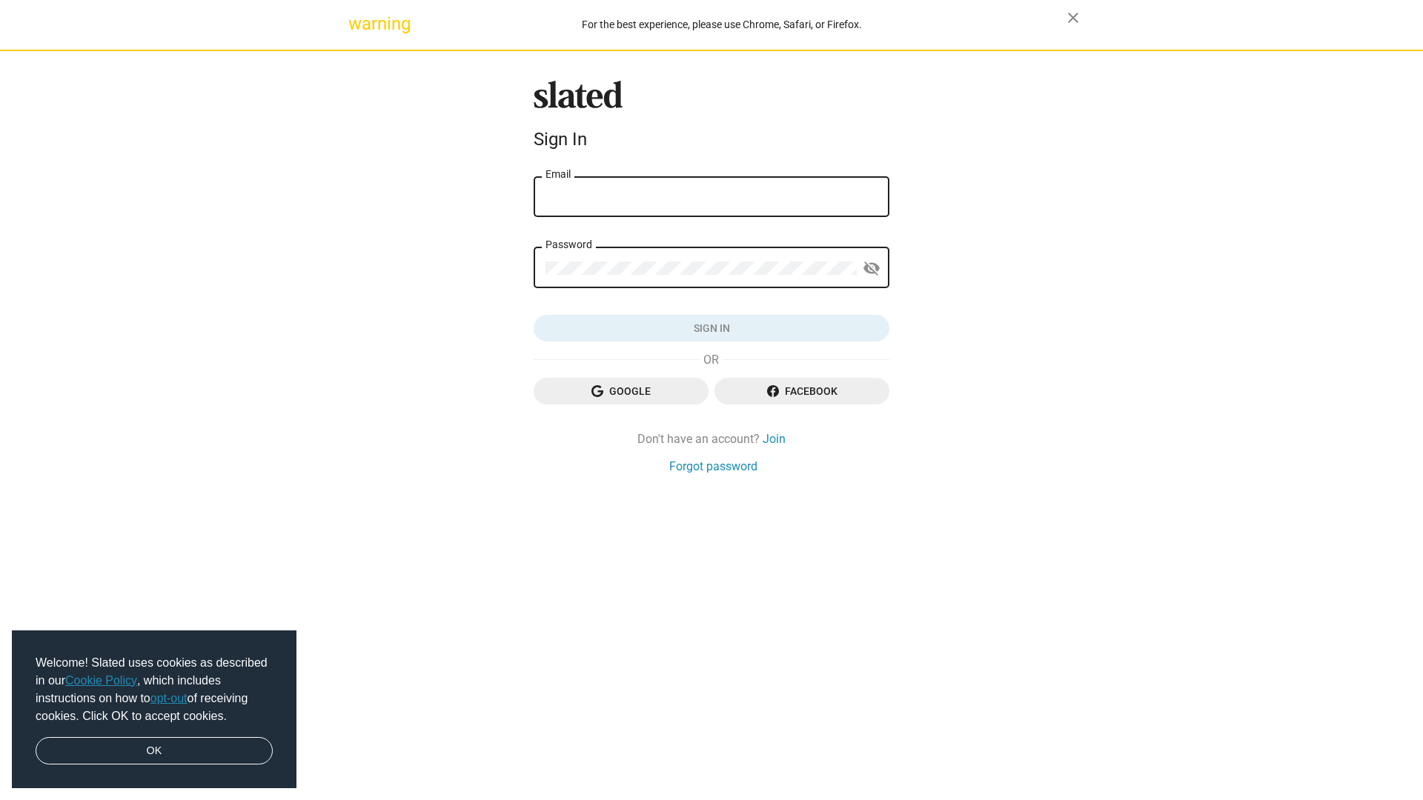  Describe the element at coordinates (169, 698) in the screenshot. I see `a: opt-out` at that location.